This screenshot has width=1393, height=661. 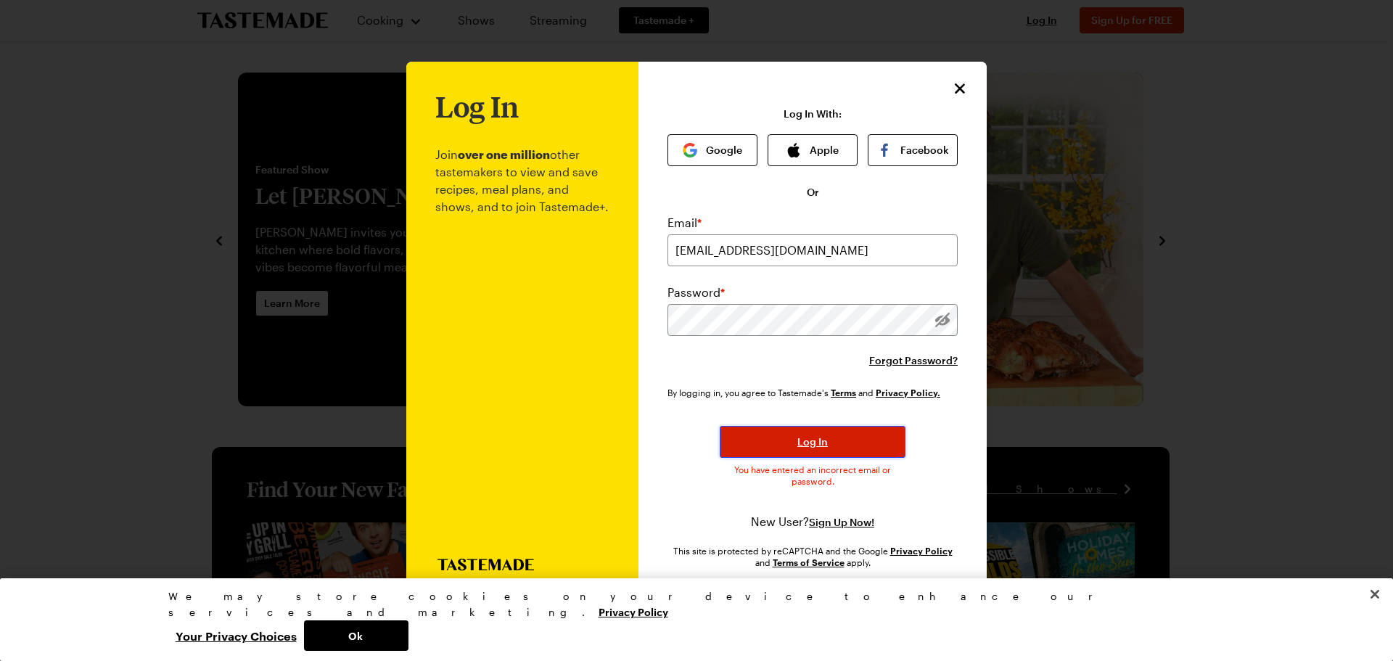 I want to click on span: Forgot Password?, so click(x=913, y=360).